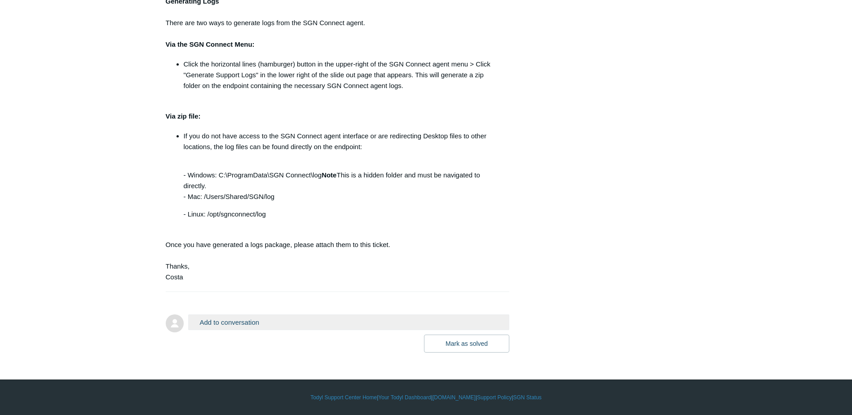 The width and height of the screenshot is (852, 415). What do you see at coordinates (527, 397) in the screenshot?
I see `a: SGN Status` at bounding box center [527, 397].